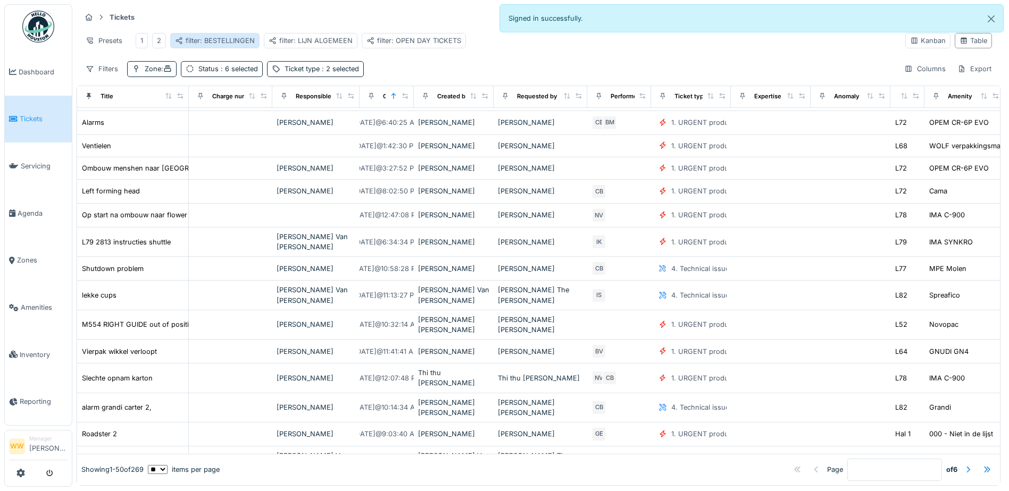 This screenshot has width=1009, height=491. What do you see at coordinates (159, 40) in the screenshot?
I see `div: 2` at bounding box center [159, 40].